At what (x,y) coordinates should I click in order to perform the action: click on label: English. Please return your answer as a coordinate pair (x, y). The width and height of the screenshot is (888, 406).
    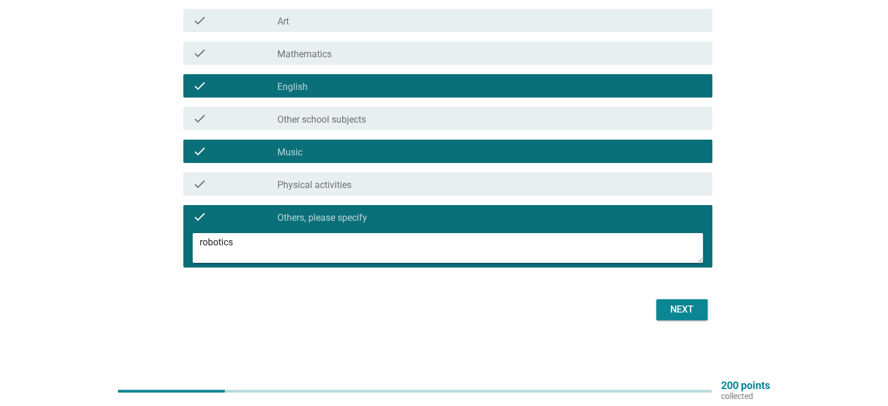
    Looking at the image, I should click on (292, 87).